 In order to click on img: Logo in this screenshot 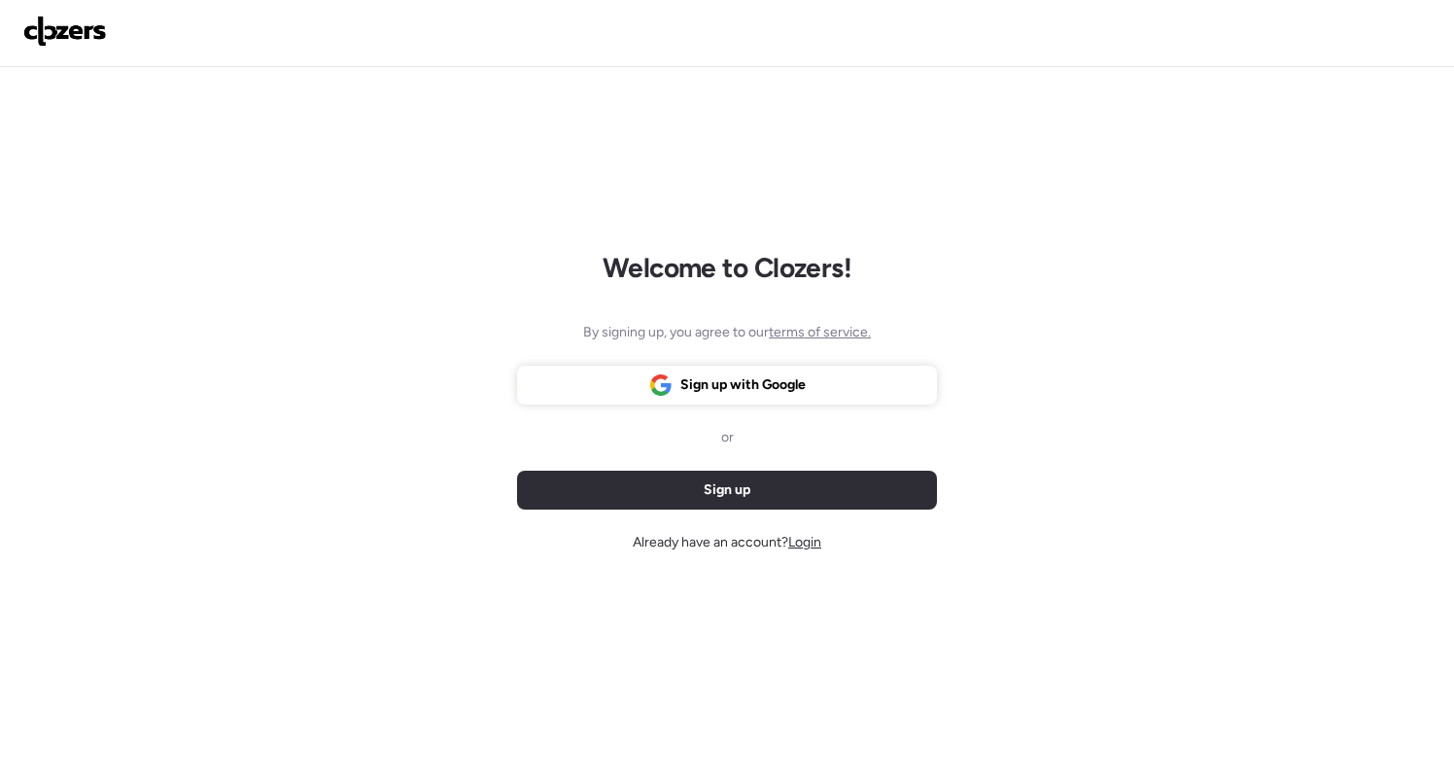, I will do `click(65, 31)`.